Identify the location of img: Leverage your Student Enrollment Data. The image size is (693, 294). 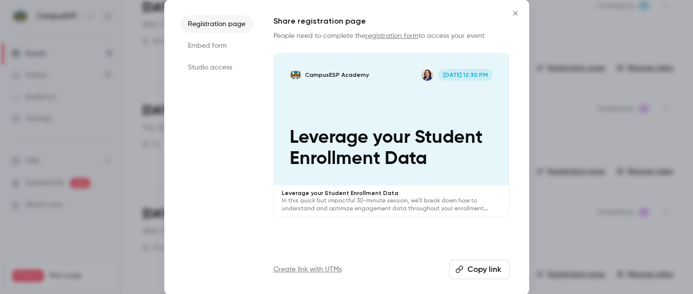
(296, 75).